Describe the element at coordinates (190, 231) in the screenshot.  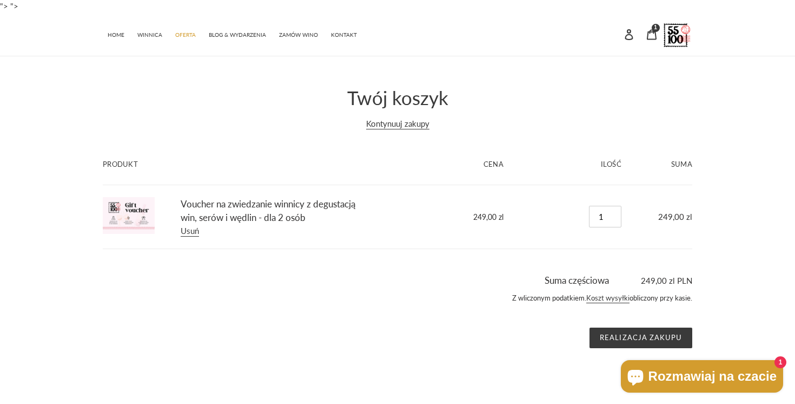
I see `a: Usuń Voucher na zwiedzanie winnicy z degustacją win, serów i wędlin - dla 2 osób` at that location.